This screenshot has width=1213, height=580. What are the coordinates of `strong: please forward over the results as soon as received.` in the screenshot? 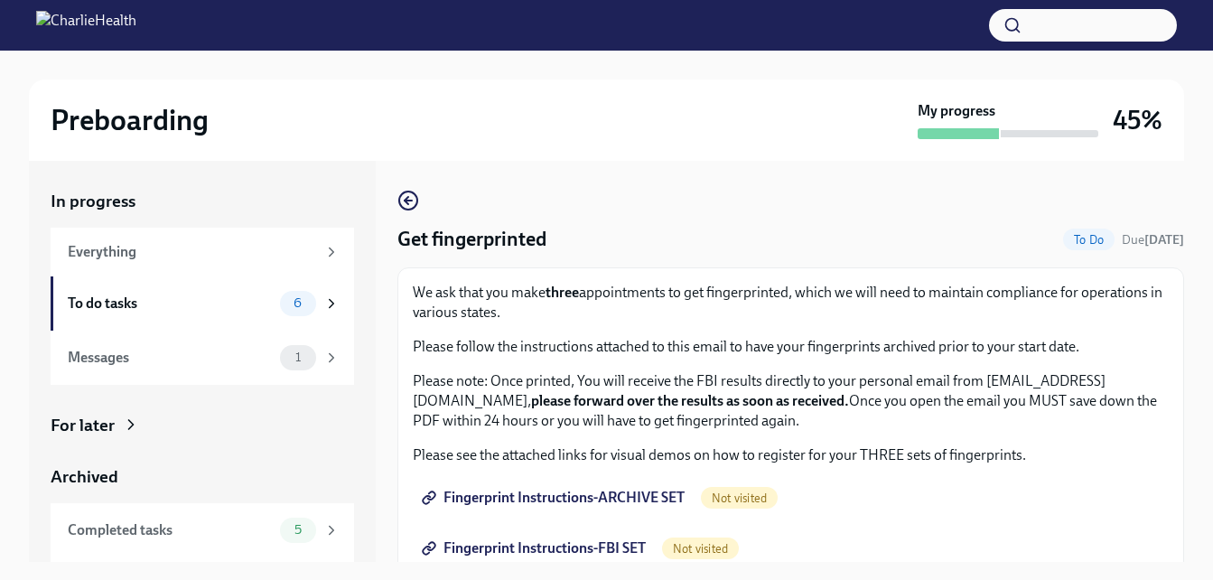 It's located at (690, 400).